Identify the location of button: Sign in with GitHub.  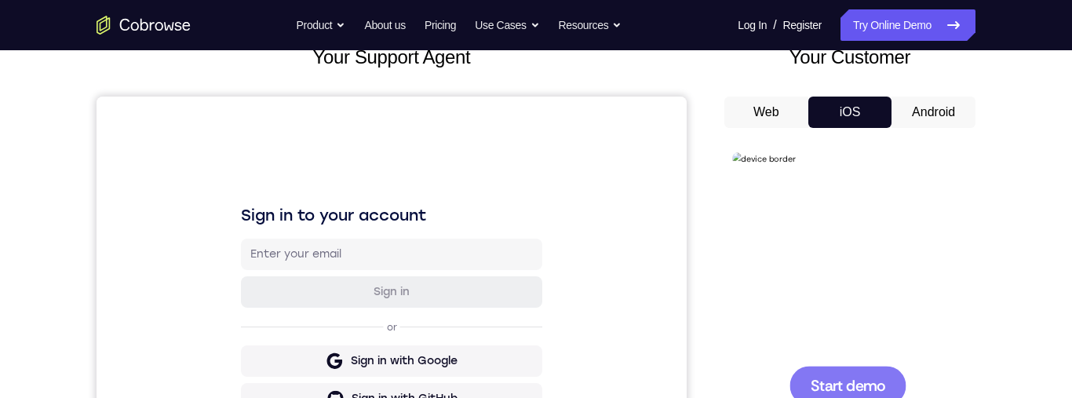
(295, 302).